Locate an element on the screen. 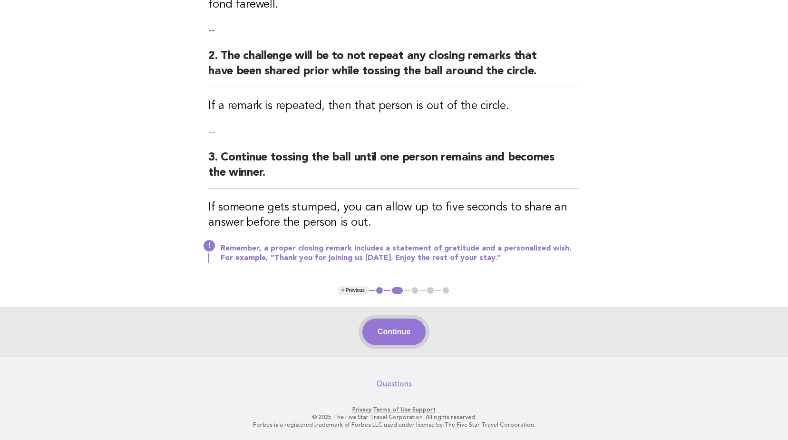  h2: 2. The challenge will be to not repeat any closing remarks that have been shared prior while toss... is located at coordinates (394, 68).